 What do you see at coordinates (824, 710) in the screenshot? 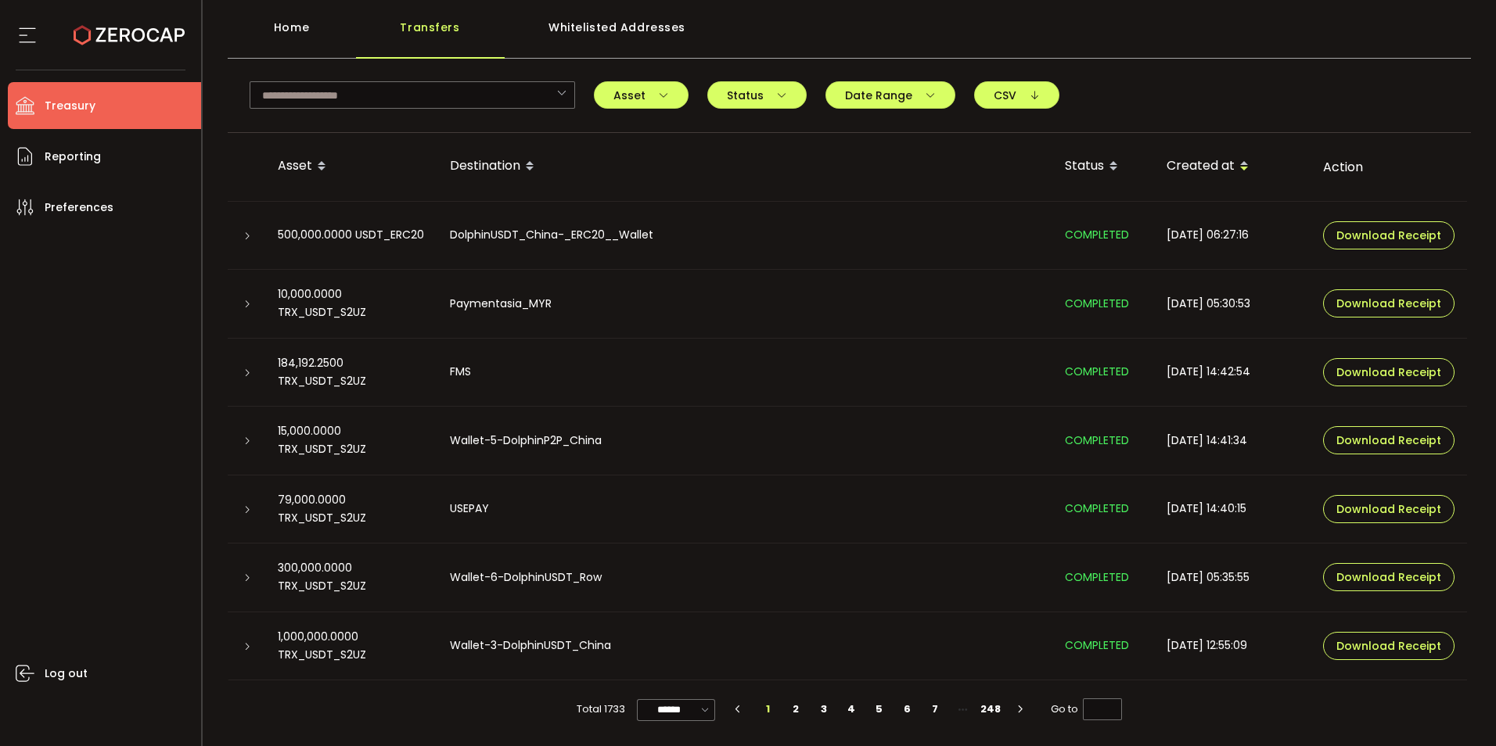
I see `li: 3` at bounding box center [824, 710].